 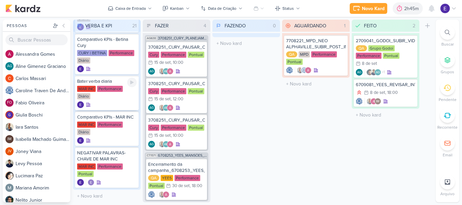 What do you see at coordinates (43, 152) in the screenshot?
I see `div: J o n e y V i a n a` at bounding box center [43, 152].